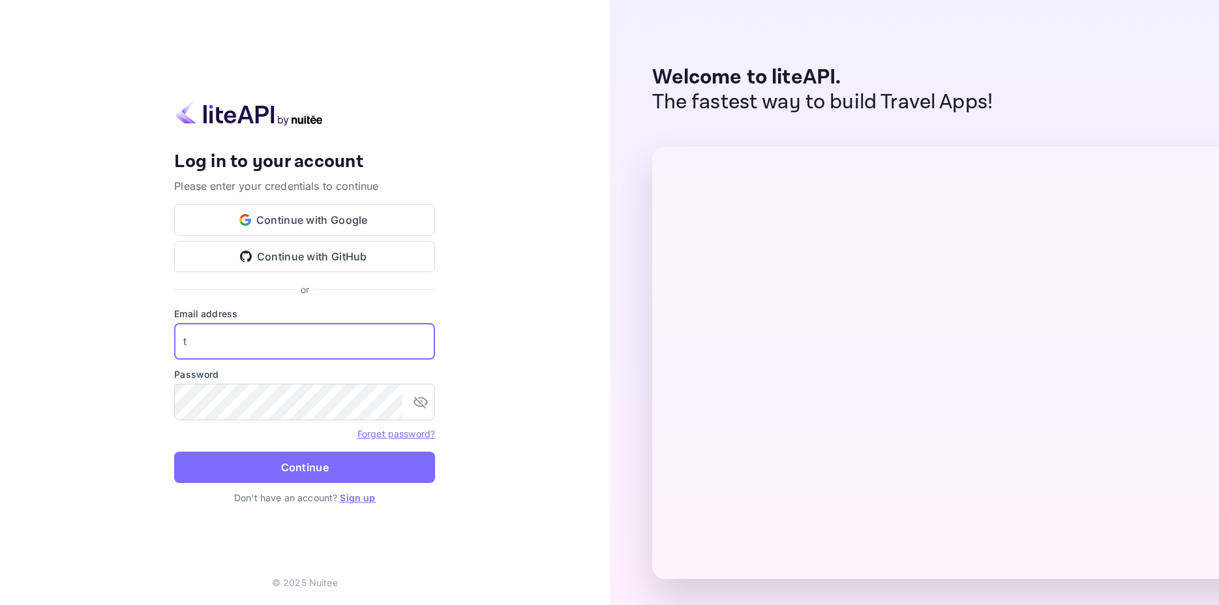 This screenshot has height=605, width=1219. Describe the element at coordinates (305, 186) in the screenshot. I see `p: Please enter your credentials to continue` at that location.